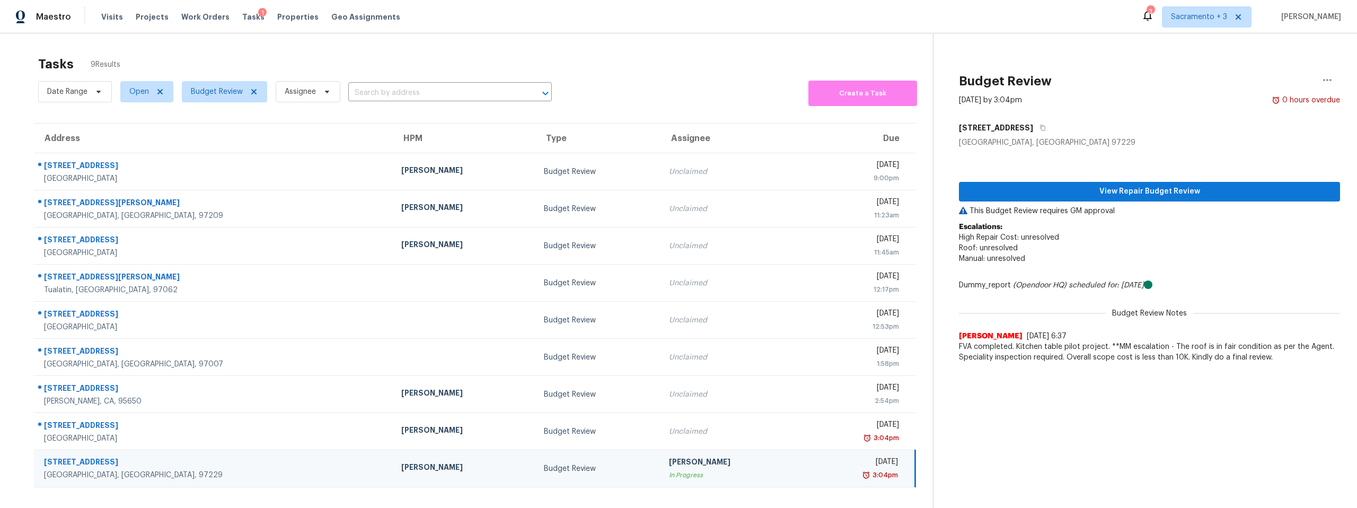 The width and height of the screenshot is (1357, 508). Describe the element at coordinates (262, 13) in the screenshot. I see `div: 1` at that location.